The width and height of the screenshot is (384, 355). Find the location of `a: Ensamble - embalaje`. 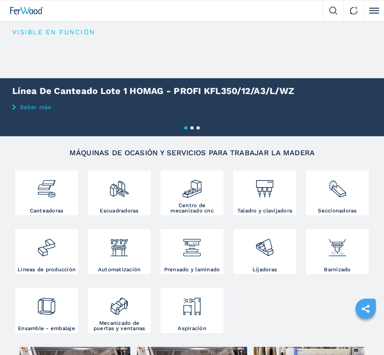

a: Ensamble - embalaje is located at coordinates (47, 310).